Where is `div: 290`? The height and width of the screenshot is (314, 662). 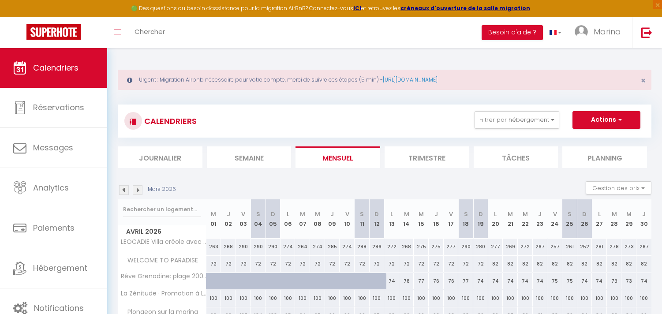
div: 290 is located at coordinates (466, 247).